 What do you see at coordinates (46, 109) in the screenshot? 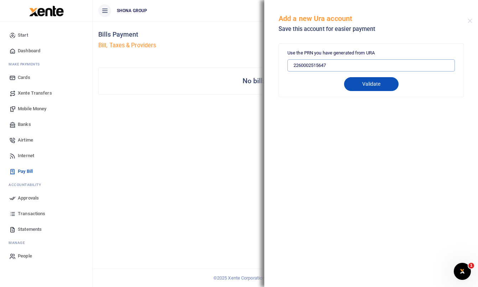
I see `a: Mobile Money` at bounding box center [46, 109].